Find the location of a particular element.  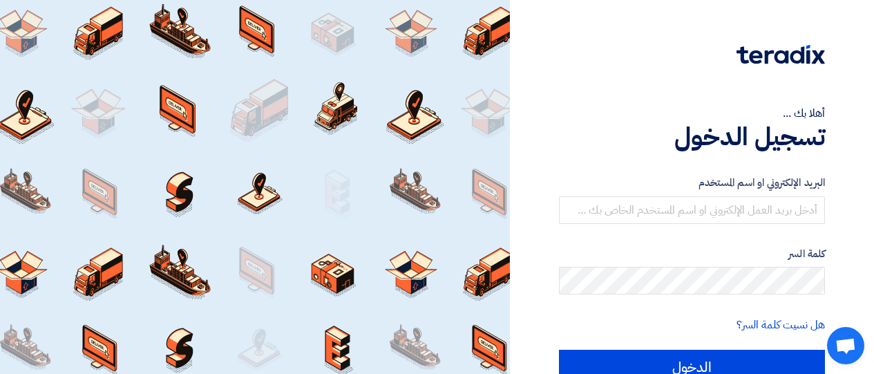

div: Open chat is located at coordinates (846, 346).